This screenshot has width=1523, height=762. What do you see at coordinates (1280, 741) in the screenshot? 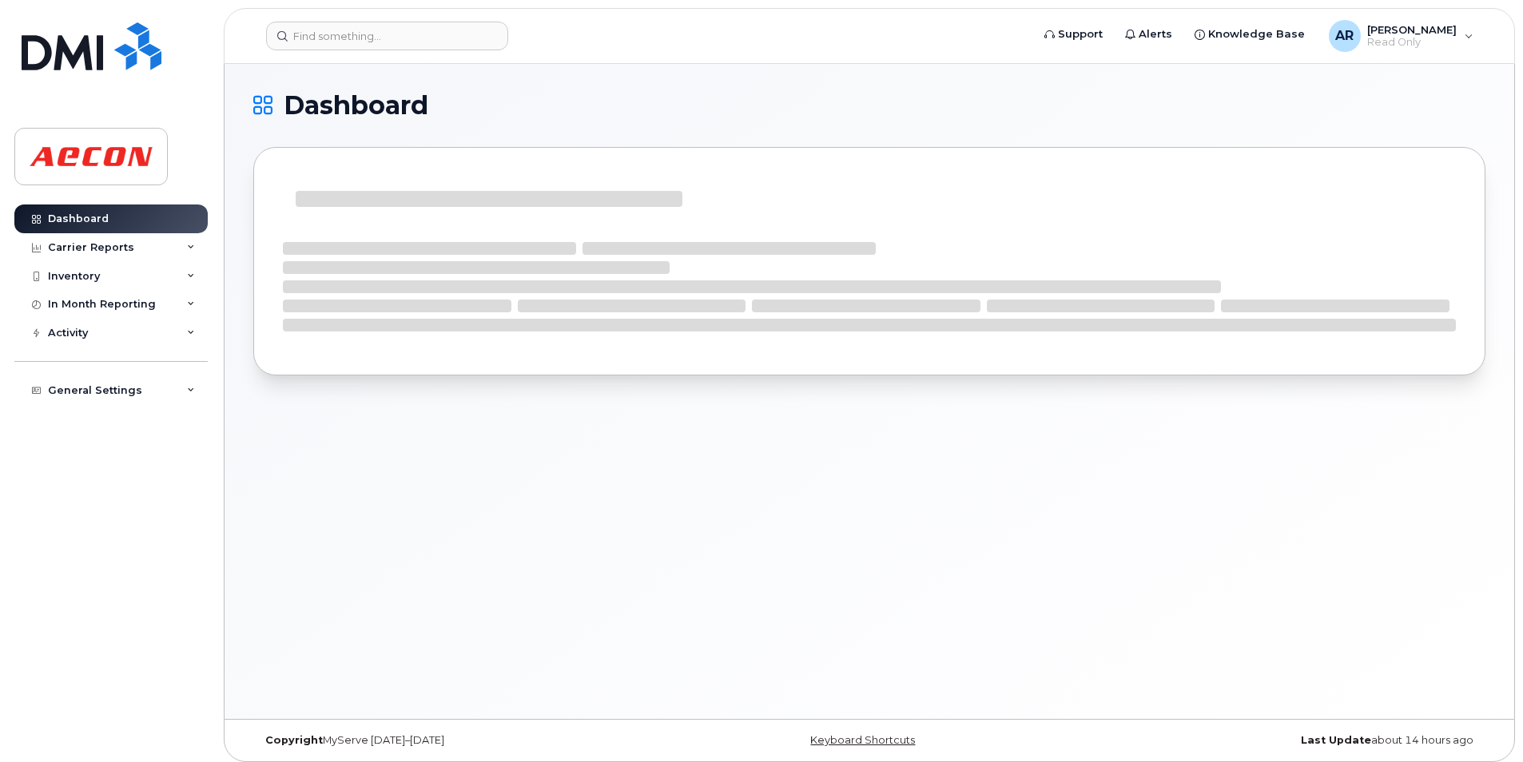
I see `div: about 14 hours ago` at bounding box center [1280, 741].